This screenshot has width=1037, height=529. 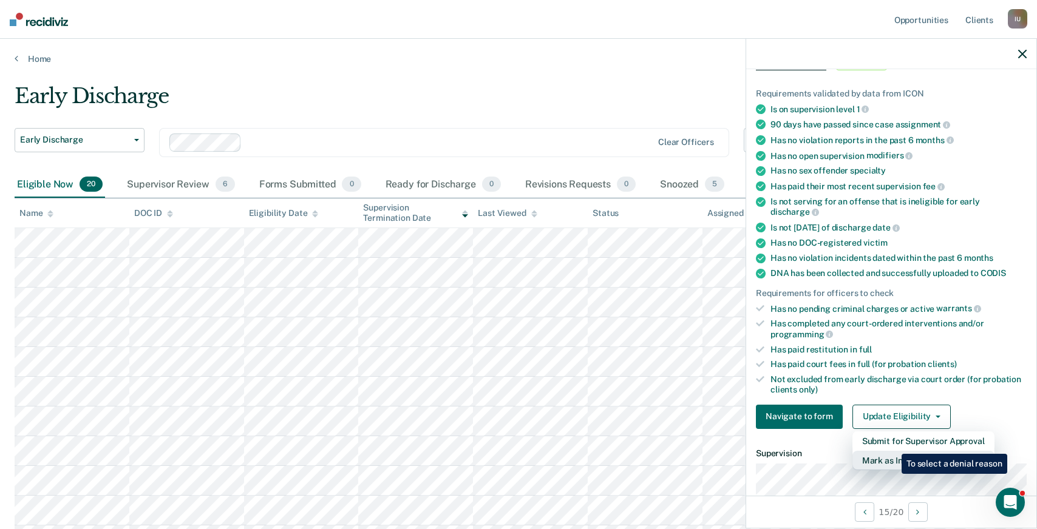 I want to click on div: Eligible Now, so click(x=59, y=185).